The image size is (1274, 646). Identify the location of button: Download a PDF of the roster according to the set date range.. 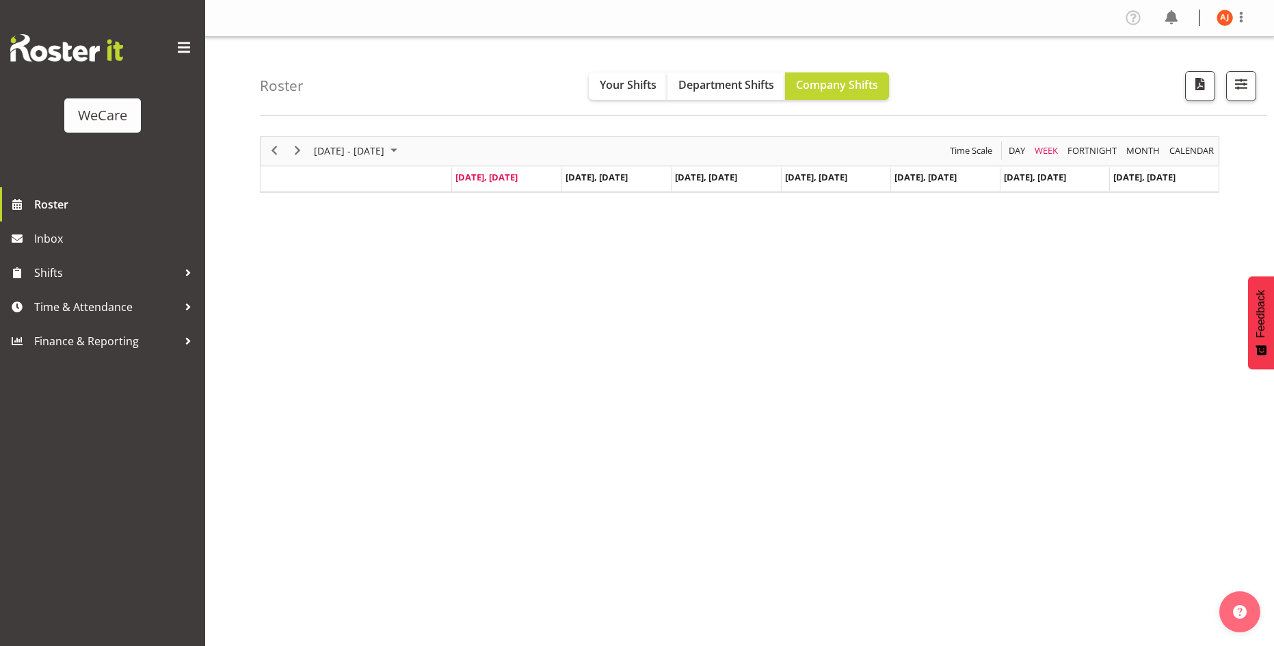
(1200, 86).